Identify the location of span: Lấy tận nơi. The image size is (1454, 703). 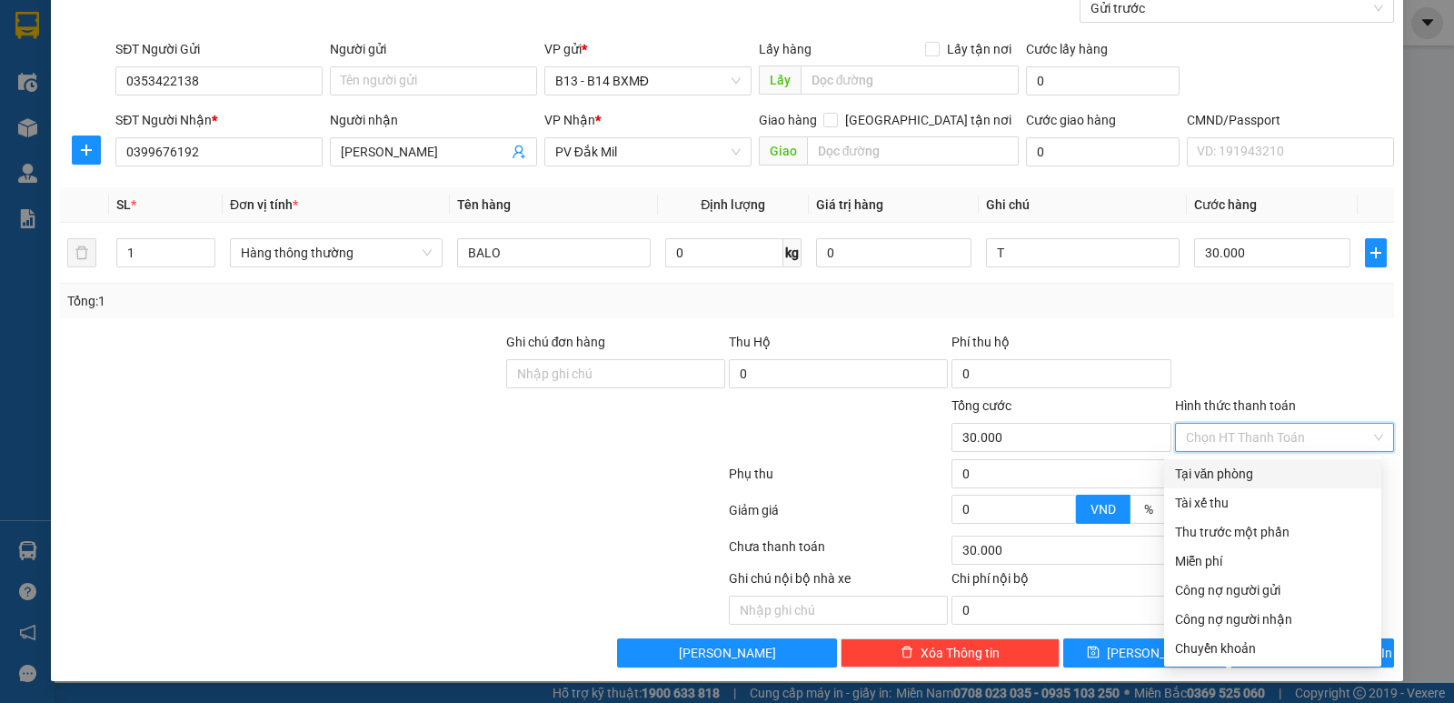
(979, 49).